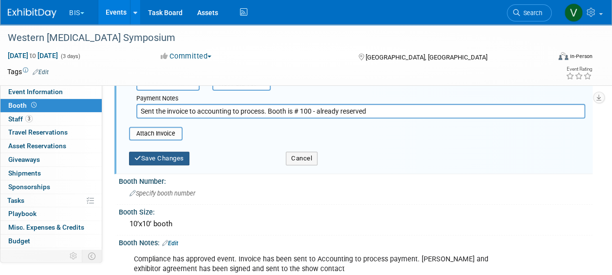 The width and height of the screenshot is (612, 275). Describe the element at coordinates (355, 180) in the screenshot. I see `div: Booth Number:` at that location.